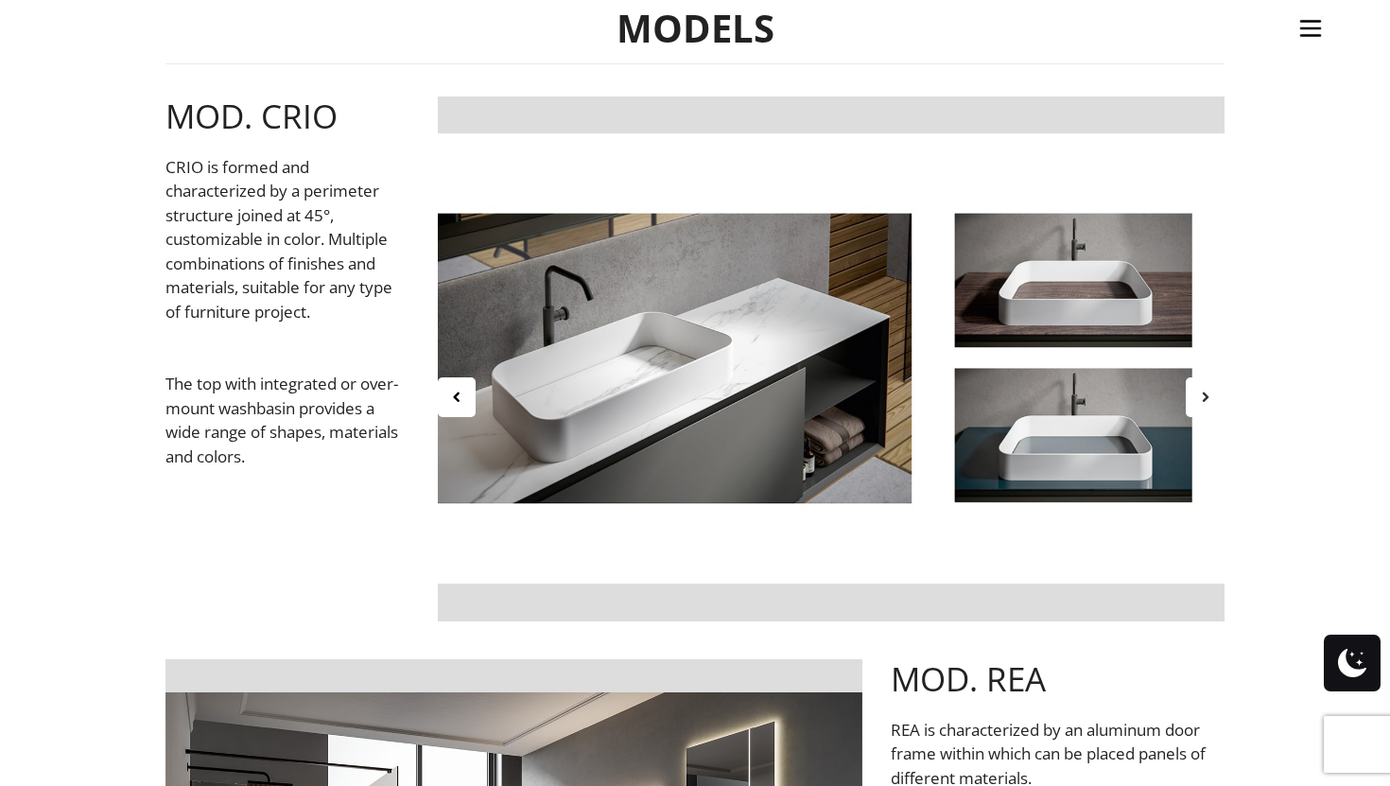 The width and height of the screenshot is (1390, 786). Describe the element at coordinates (282, 420) in the screenshot. I see `span: The top with integrated or over-mount washbasin provides a wide range of shapes, materials and co...` at that location.